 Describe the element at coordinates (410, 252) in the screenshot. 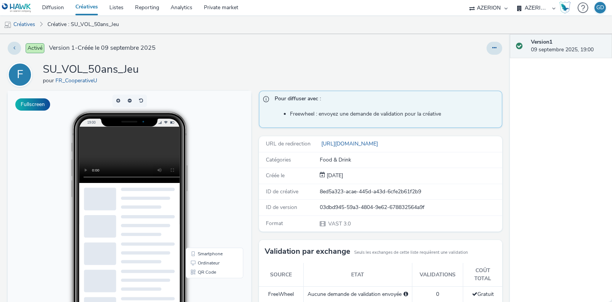

I see `small: Seuls les exchanges de cette liste requièrent une validation` at that location.